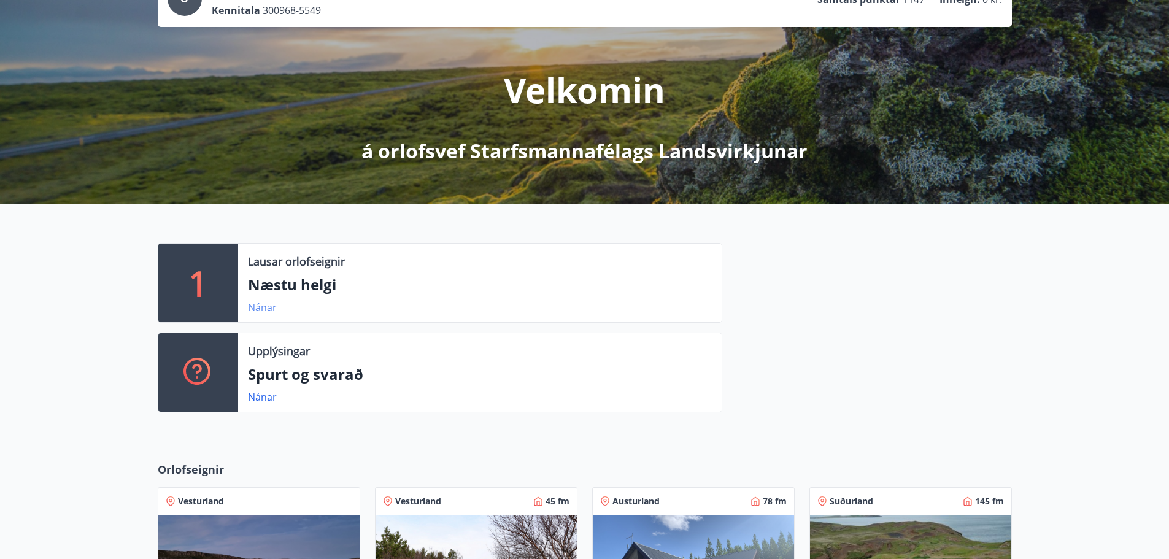  I want to click on span: Austurland, so click(636, 501).